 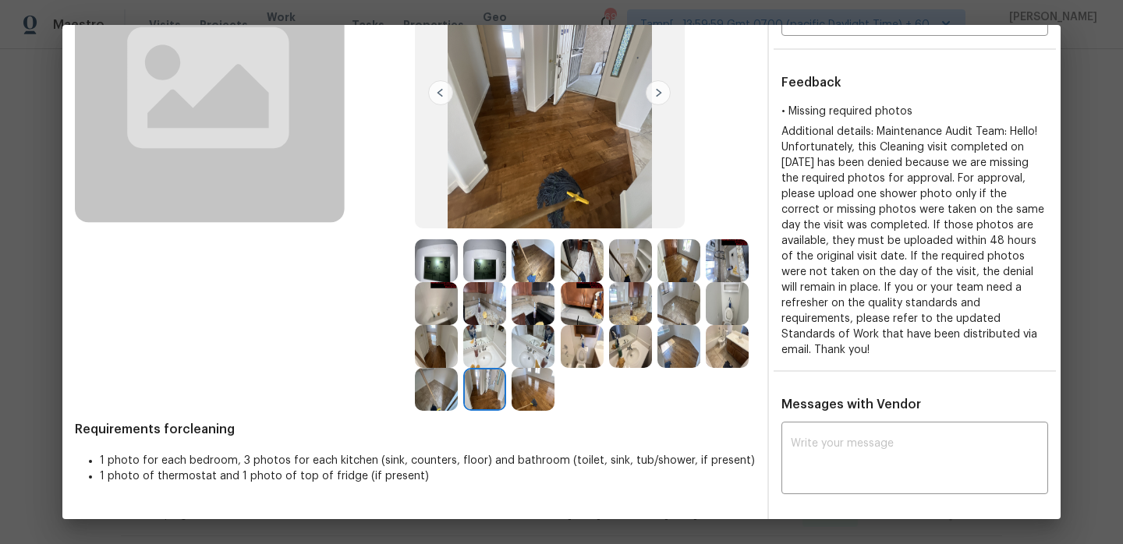 What do you see at coordinates (913, 241) in the screenshot?
I see `span: Additional details: Maintenance Audit Team: Hello! Unfortunately, this Cleaning visit completed o...` at bounding box center [913, 241].